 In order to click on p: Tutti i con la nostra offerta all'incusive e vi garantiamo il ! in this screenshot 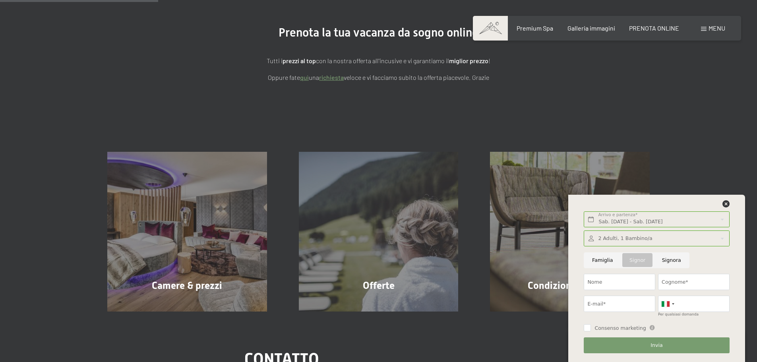, I will do `click(379, 61)`.